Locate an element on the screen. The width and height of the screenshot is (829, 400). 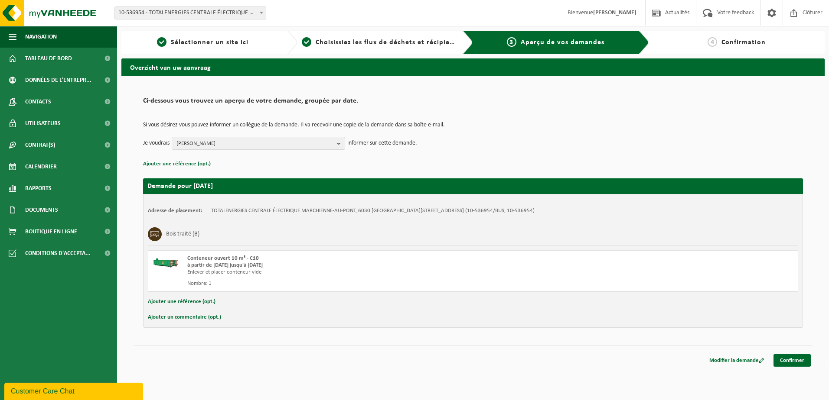
h2: Overzicht van uw aanvraag is located at coordinates (473, 67).